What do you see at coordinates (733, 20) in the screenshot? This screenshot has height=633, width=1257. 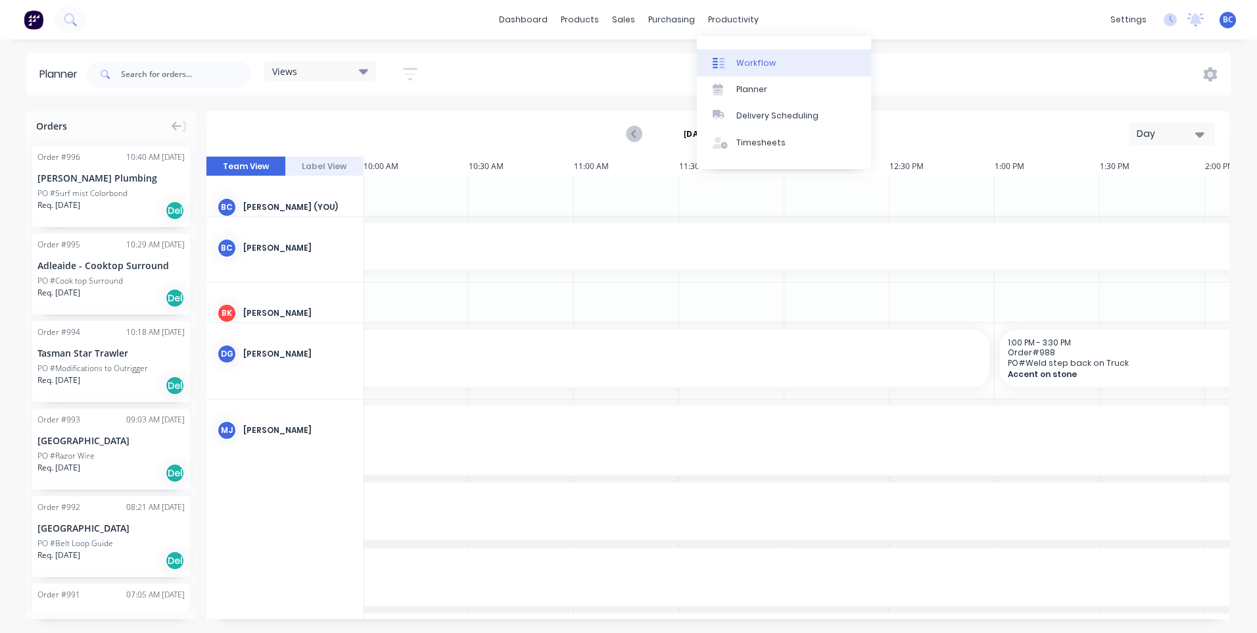 I see `div: productivity` at bounding box center [733, 20].